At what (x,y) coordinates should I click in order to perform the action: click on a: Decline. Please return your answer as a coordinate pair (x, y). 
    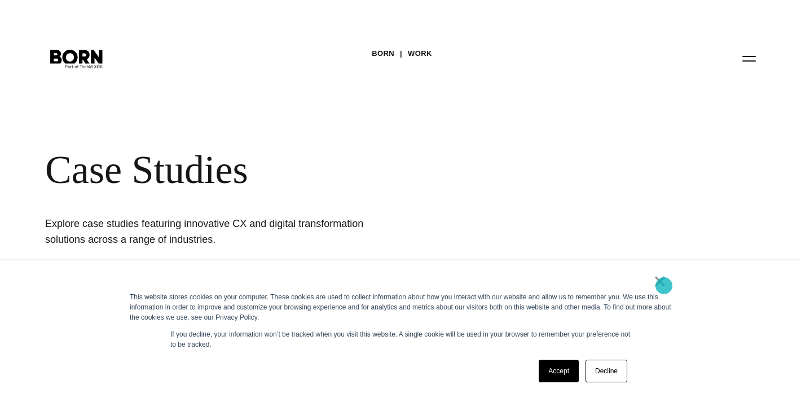
    Looking at the image, I should click on (607, 371).